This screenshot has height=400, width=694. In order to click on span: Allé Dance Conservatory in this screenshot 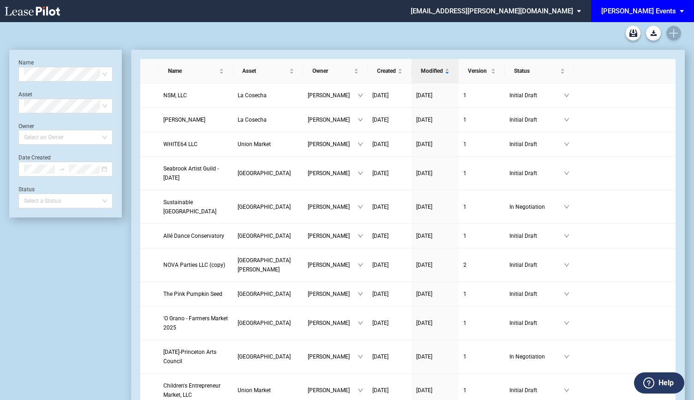, I will do `click(194, 236)`.